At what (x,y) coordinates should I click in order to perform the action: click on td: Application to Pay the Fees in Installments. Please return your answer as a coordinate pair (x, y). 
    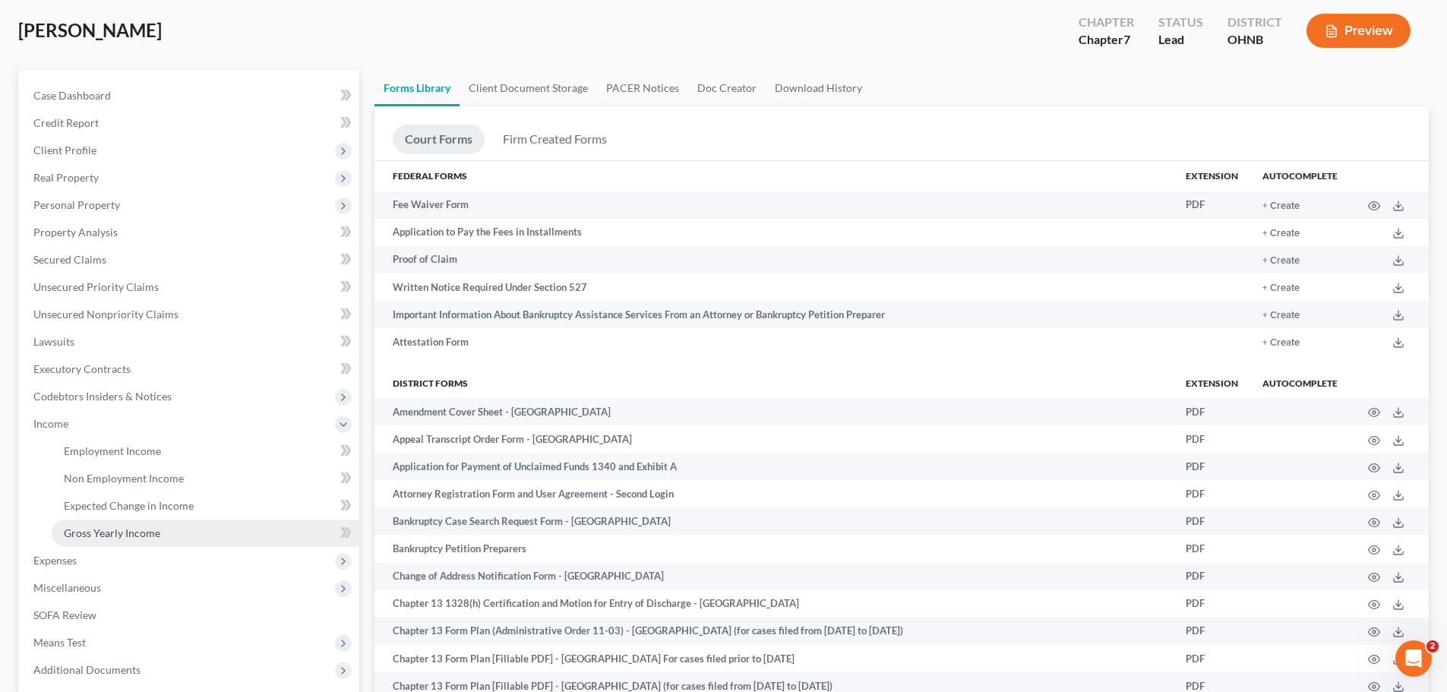
    Looking at the image, I should click on (774, 232).